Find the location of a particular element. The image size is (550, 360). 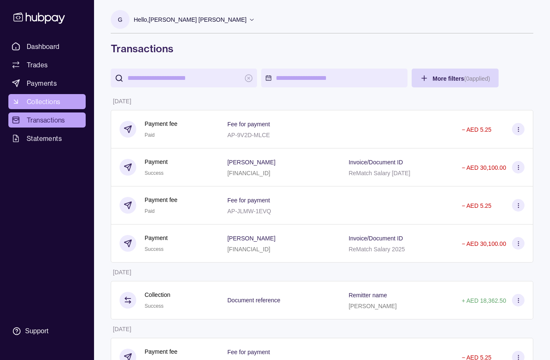

span: Trades is located at coordinates (37, 65).